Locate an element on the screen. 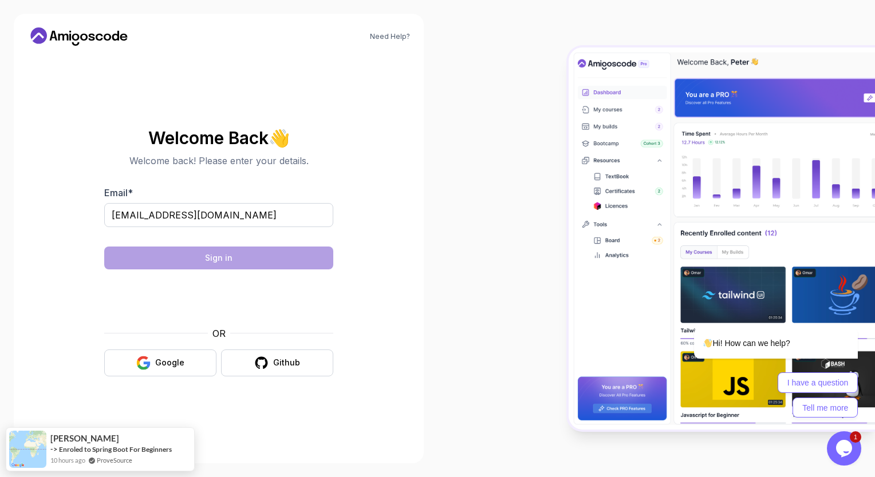  button: Sign in is located at coordinates (219, 258).